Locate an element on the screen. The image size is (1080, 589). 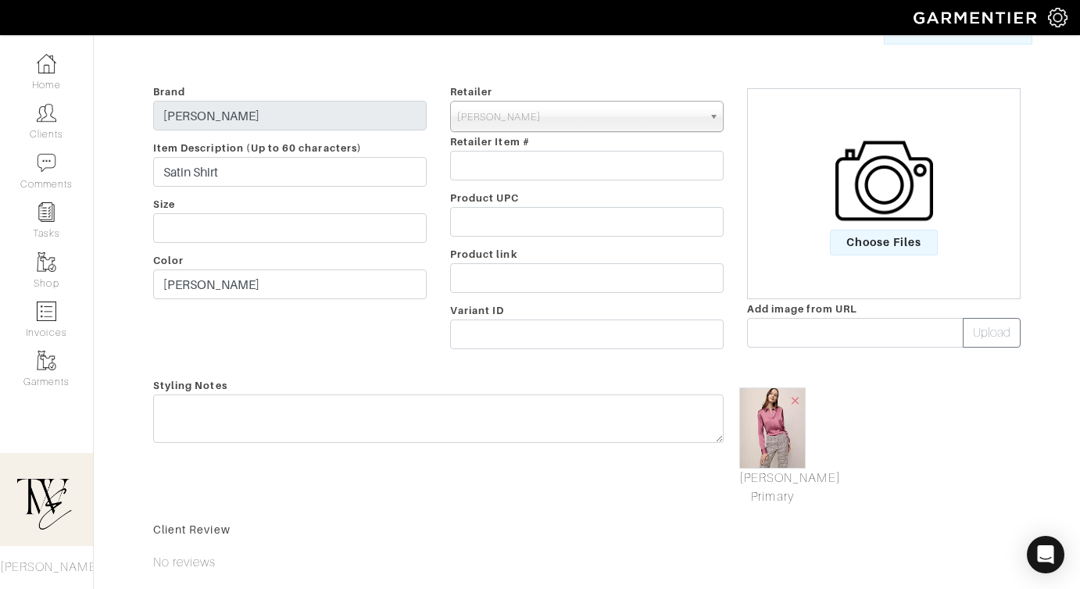
span: Size is located at coordinates (164, 204).